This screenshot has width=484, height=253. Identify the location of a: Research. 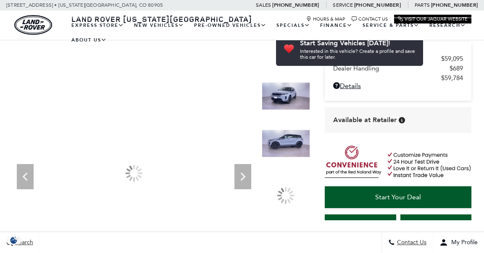
(447, 25).